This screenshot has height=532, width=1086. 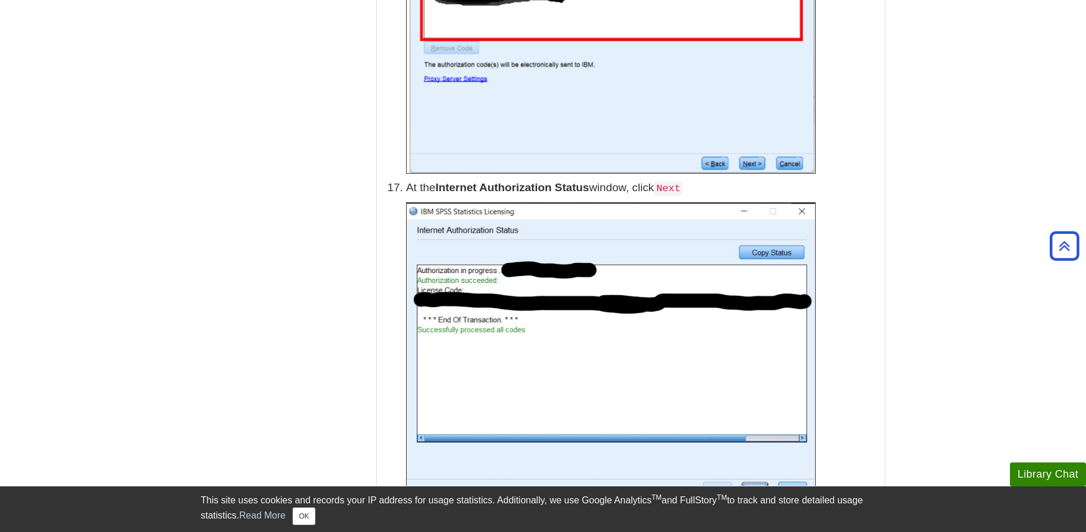 I want to click on code: Next, so click(x=668, y=188).